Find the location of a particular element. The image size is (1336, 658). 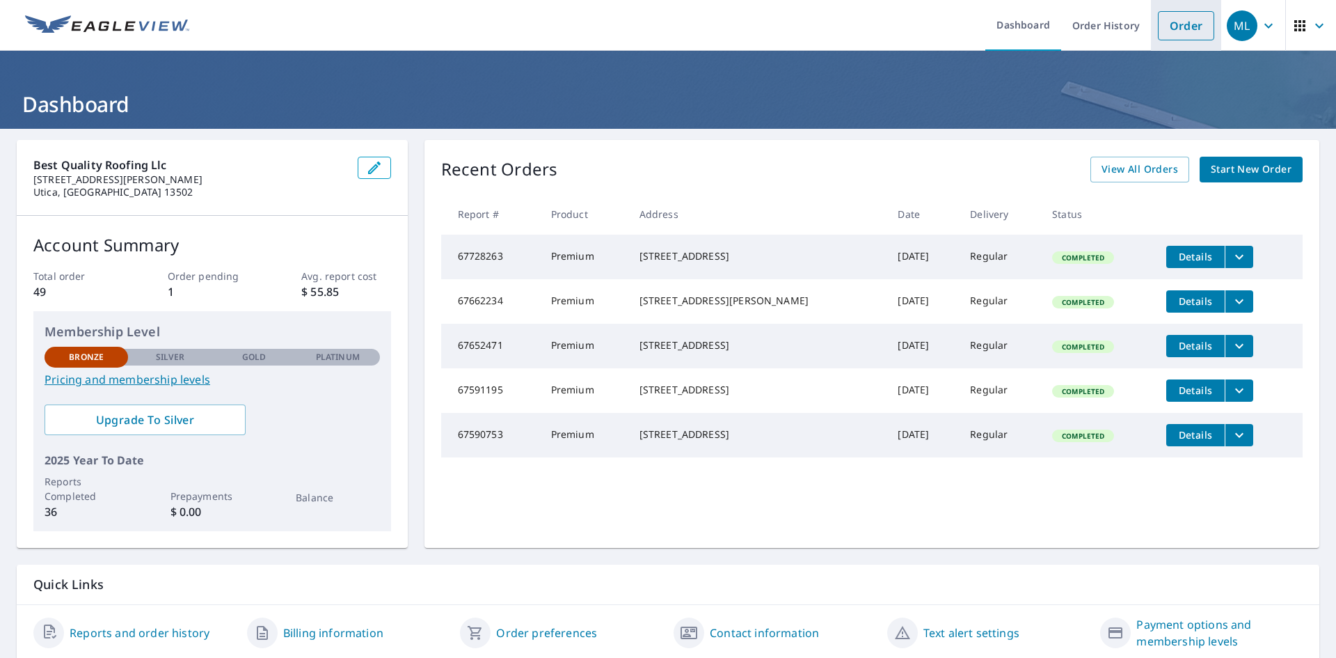

p: Account Summary is located at coordinates (212, 245).